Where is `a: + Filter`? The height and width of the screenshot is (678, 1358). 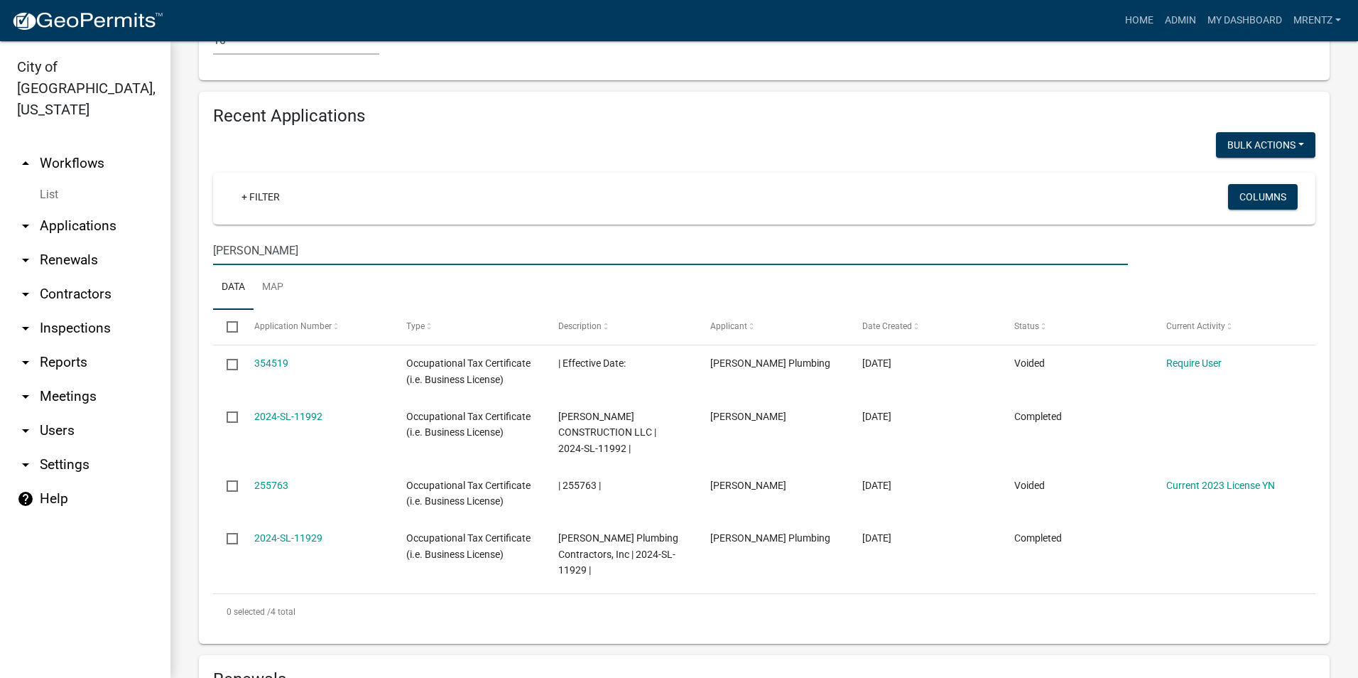
a: + Filter is located at coordinates (261, 197).